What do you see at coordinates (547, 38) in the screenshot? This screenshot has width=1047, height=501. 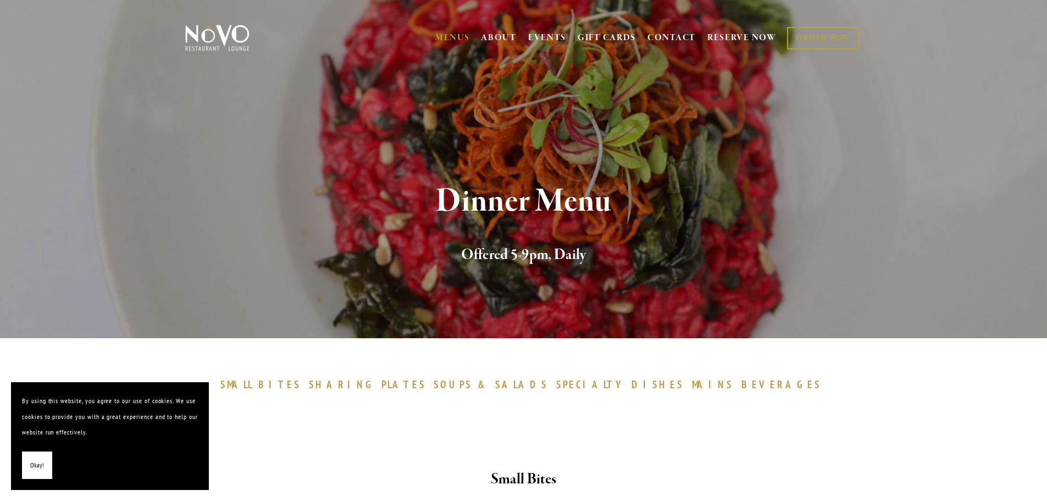 I see `a: EVENTS` at bounding box center [547, 38].